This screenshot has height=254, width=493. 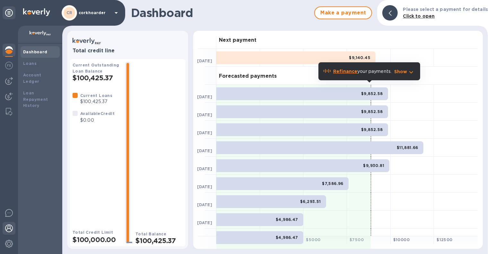 I want to click on b: Refinance, so click(x=345, y=71).